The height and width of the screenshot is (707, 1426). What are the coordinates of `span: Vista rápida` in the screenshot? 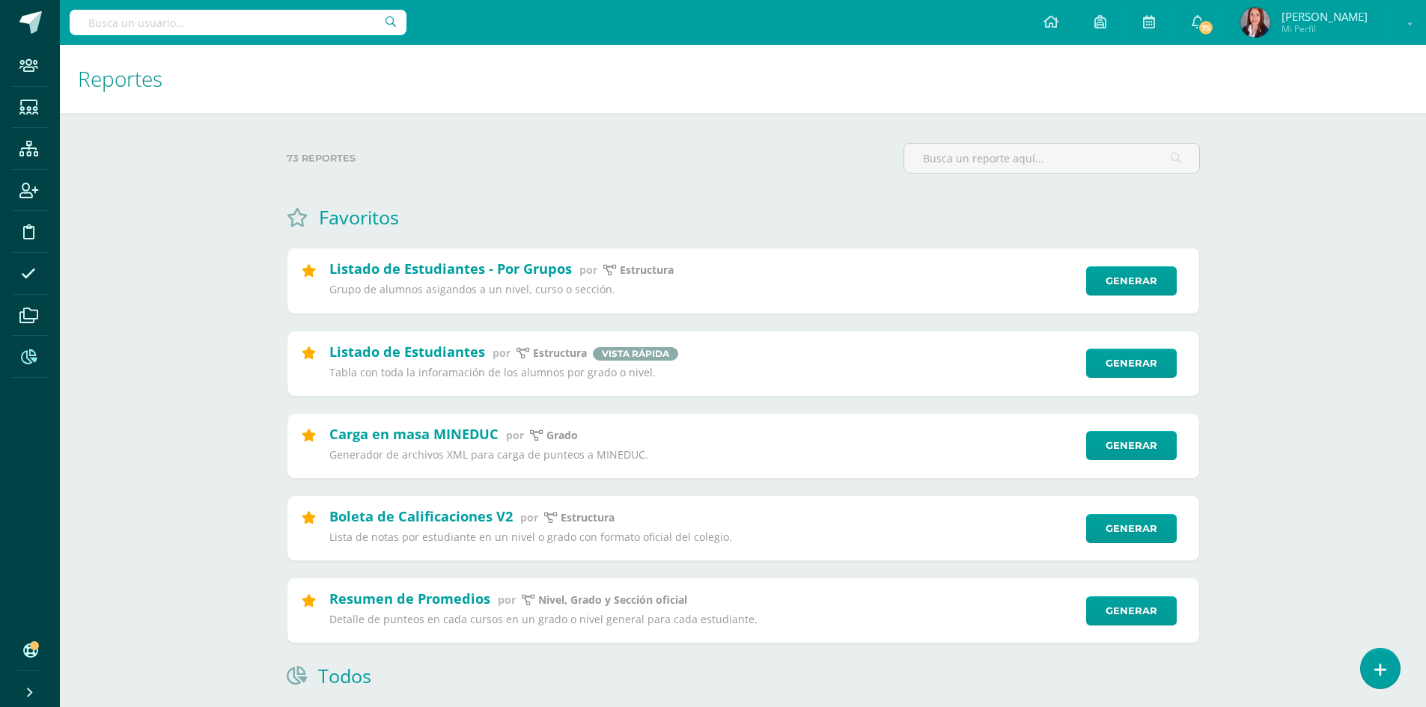 It's located at (636, 354).